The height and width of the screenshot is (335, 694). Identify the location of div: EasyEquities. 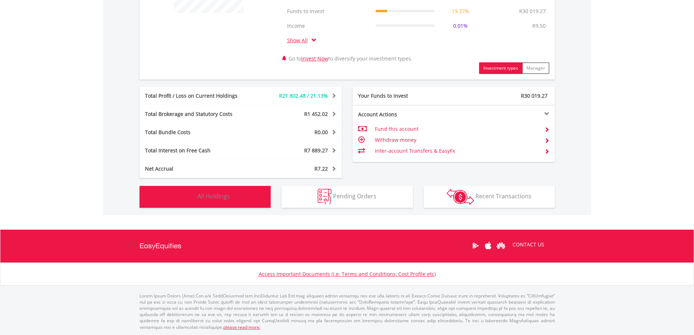
(160, 246).